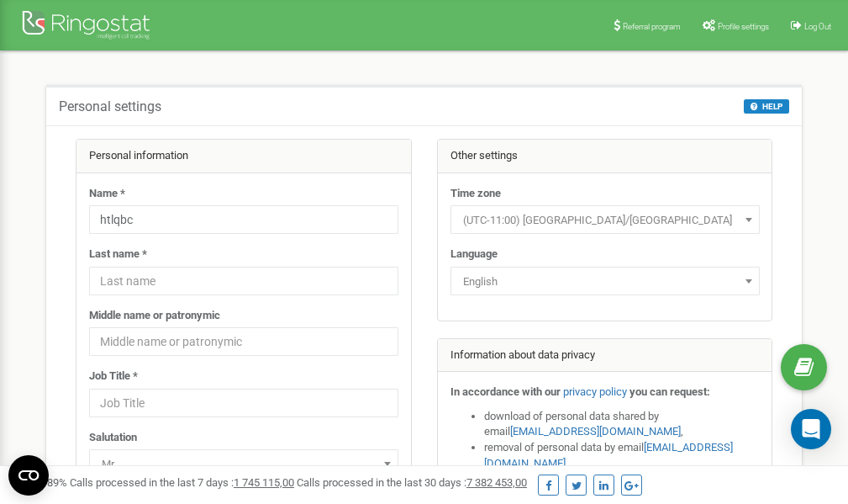  What do you see at coordinates (244, 281) in the screenshot?
I see `input: Last name` at bounding box center [244, 281].